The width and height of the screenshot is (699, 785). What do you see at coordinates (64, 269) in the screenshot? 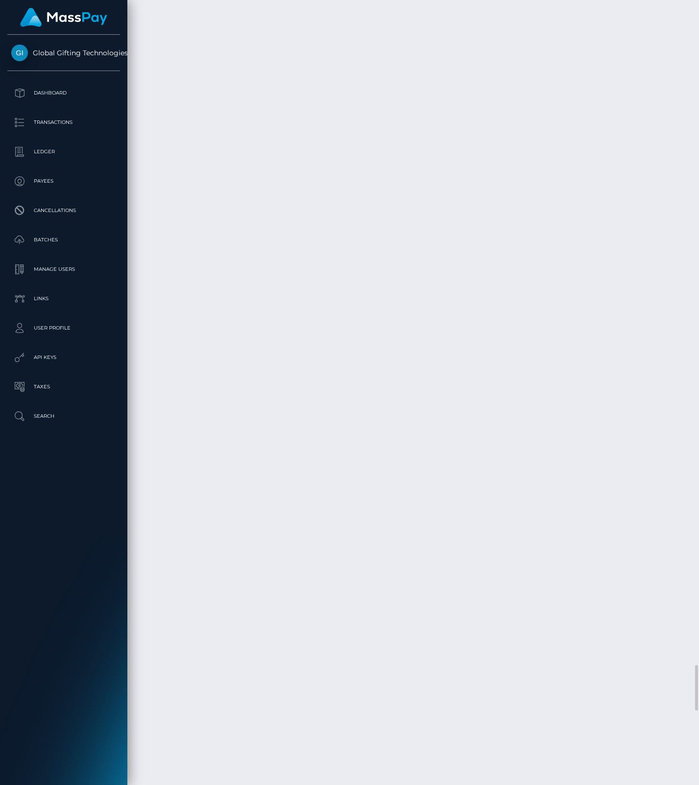
I see `a: Manage Users` at bounding box center [64, 269].